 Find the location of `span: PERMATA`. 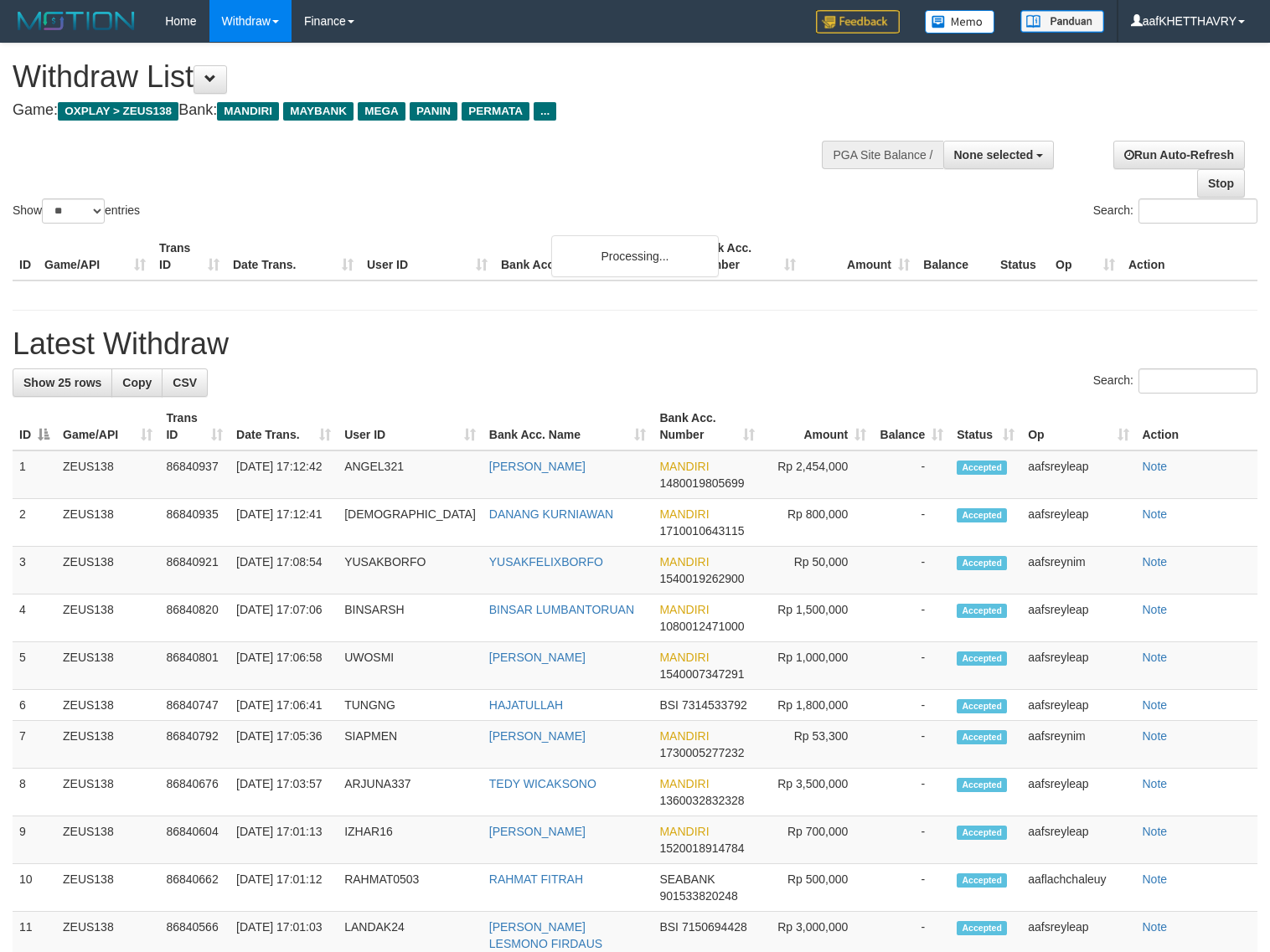

span: PERMATA is located at coordinates (495, 112).